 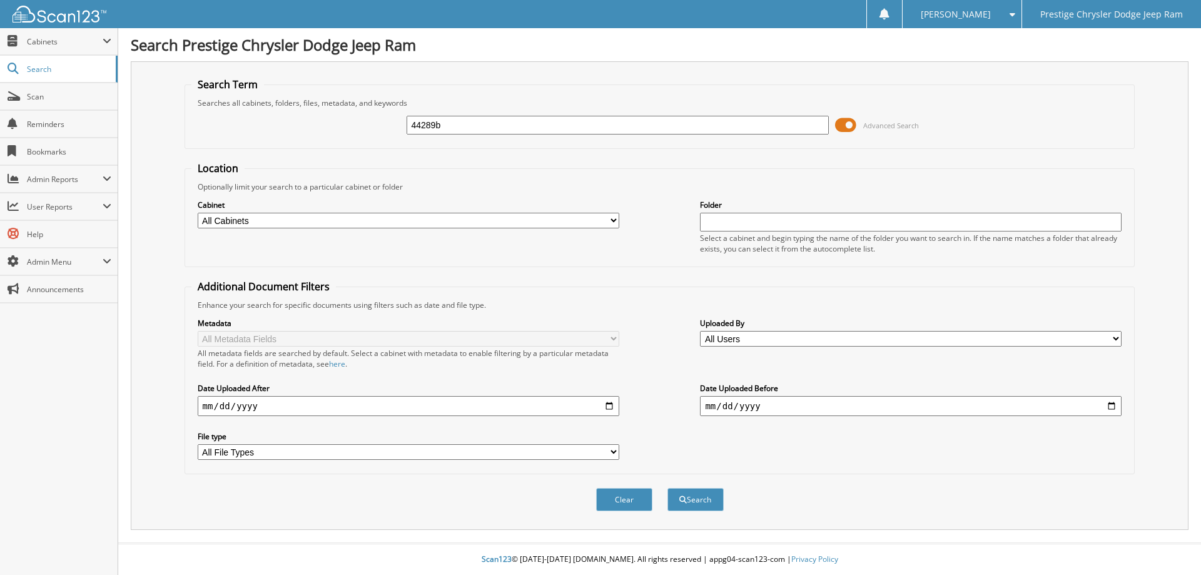 What do you see at coordinates (64, 179) in the screenshot?
I see `span: Admin Reports` at bounding box center [64, 179].